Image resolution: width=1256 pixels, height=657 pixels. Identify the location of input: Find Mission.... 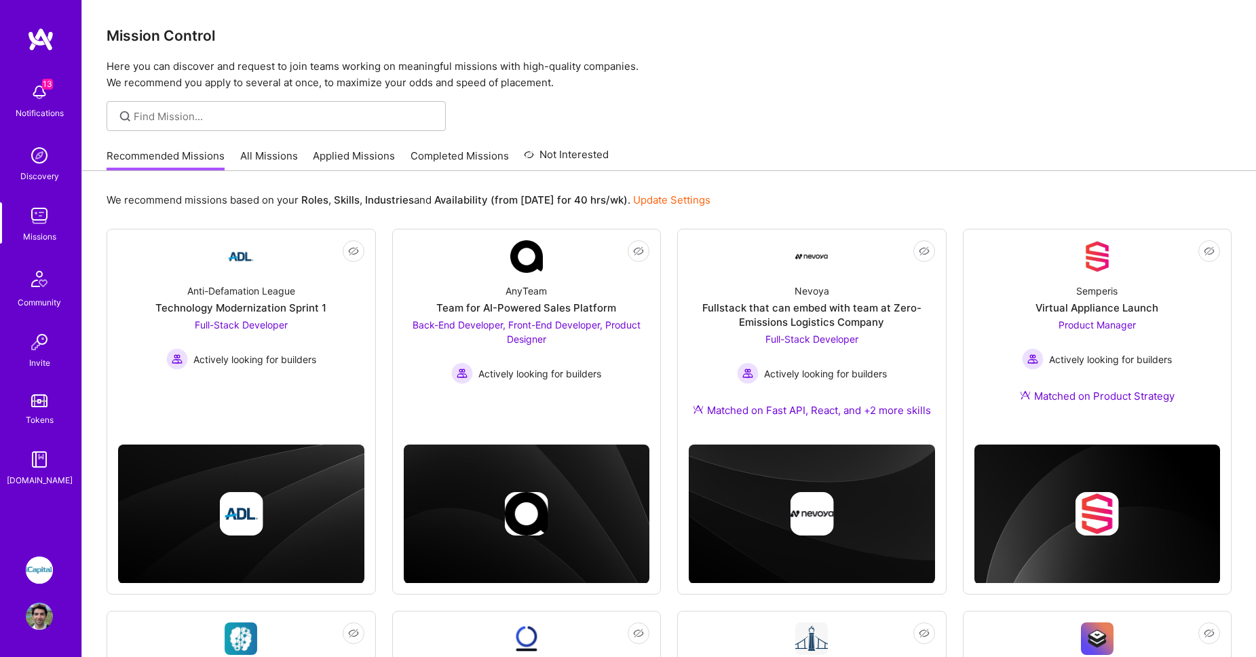
(284, 116).